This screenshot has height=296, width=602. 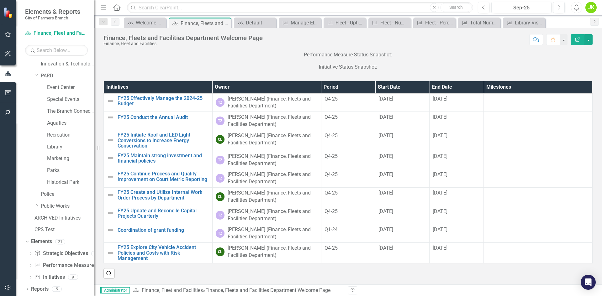 What do you see at coordinates (71, 182) in the screenshot?
I see `a: Historical Park` at bounding box center [71, 182].